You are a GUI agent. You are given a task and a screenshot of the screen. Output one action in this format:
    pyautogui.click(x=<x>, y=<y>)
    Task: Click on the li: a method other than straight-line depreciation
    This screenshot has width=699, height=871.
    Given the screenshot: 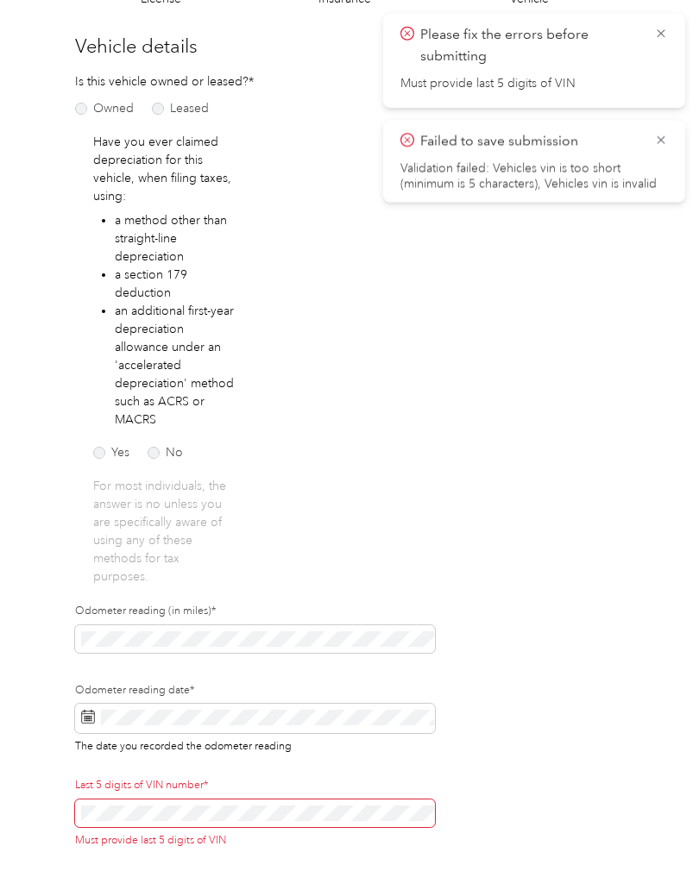 What is the action you would take?
    pyautogui.click(x=175, y=238)
    